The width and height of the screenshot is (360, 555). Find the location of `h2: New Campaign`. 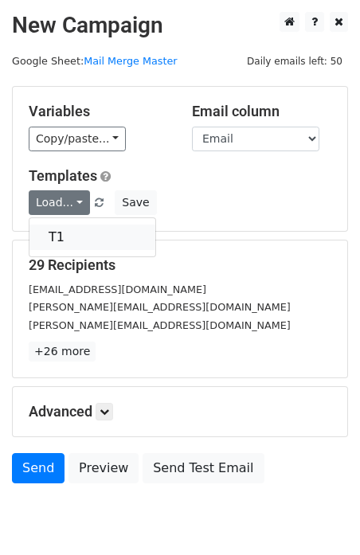

h2: New Campaign is located at coordinates (180, 25).